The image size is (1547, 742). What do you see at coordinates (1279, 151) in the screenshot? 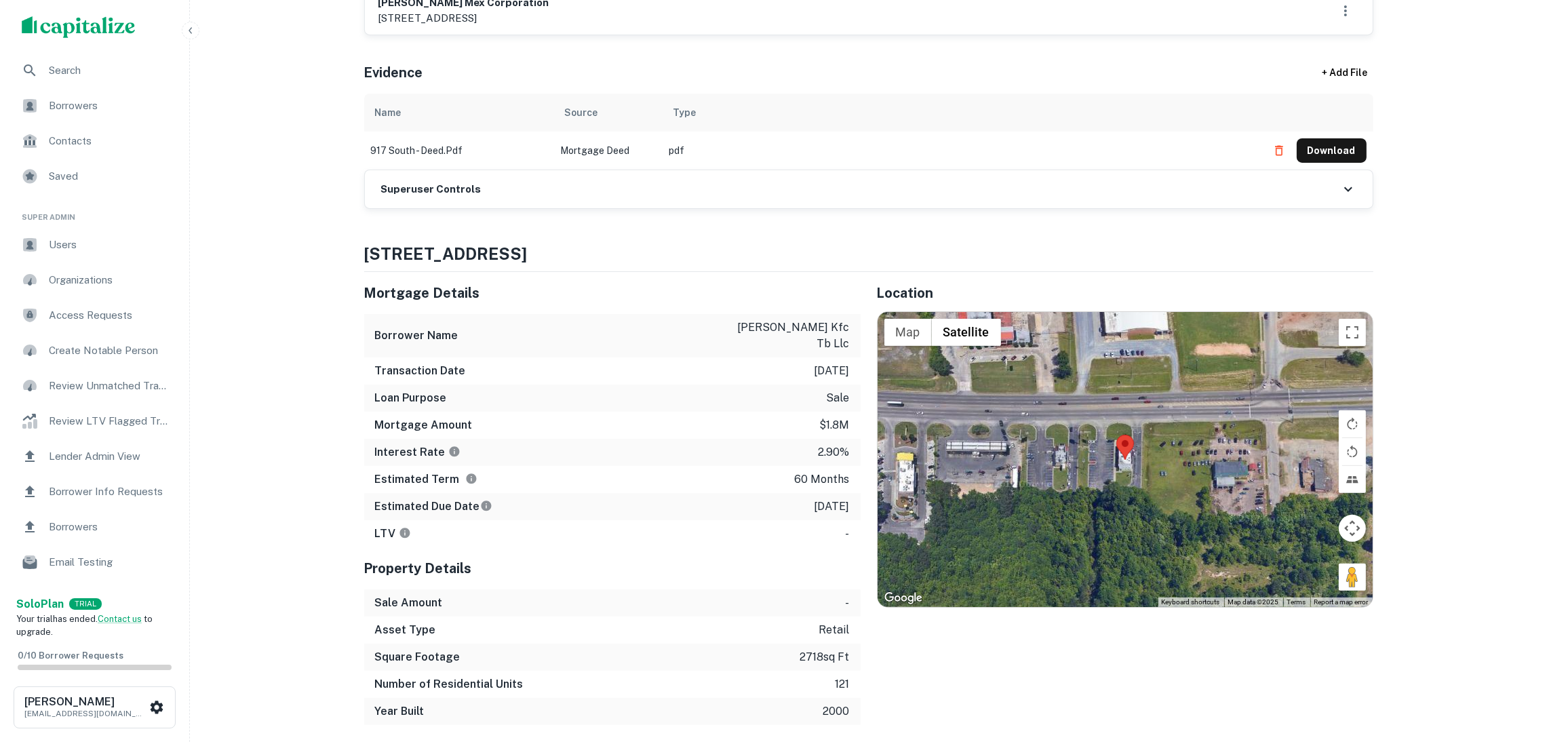
I see `button: Delete file` at bounding box center [1279, 151].